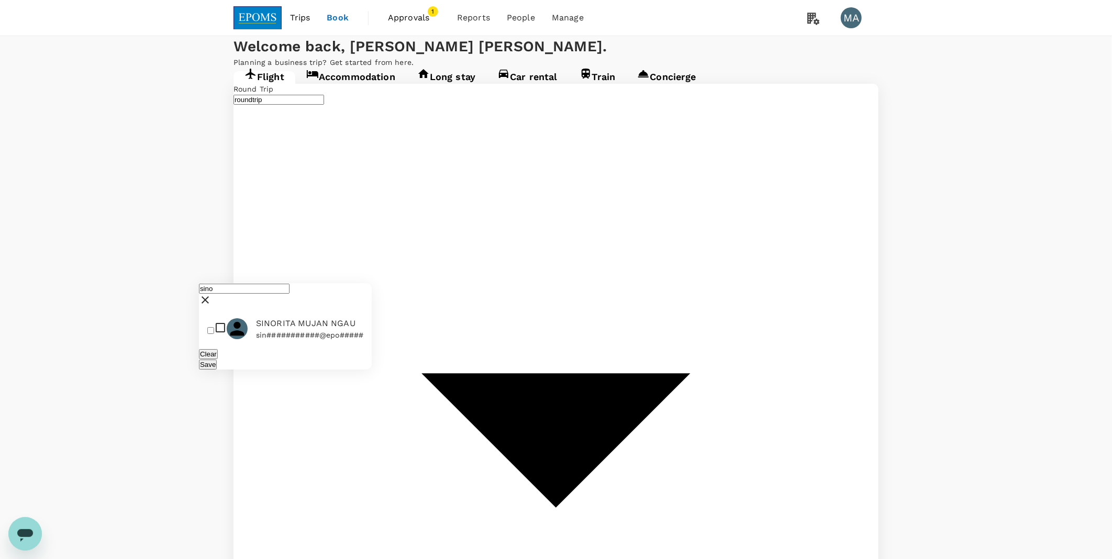 The image size is (1112, 559). Describe the element at coordinates (258, 18) in the screenshot. I see `img: EPOMS SDN BHD` at that location.